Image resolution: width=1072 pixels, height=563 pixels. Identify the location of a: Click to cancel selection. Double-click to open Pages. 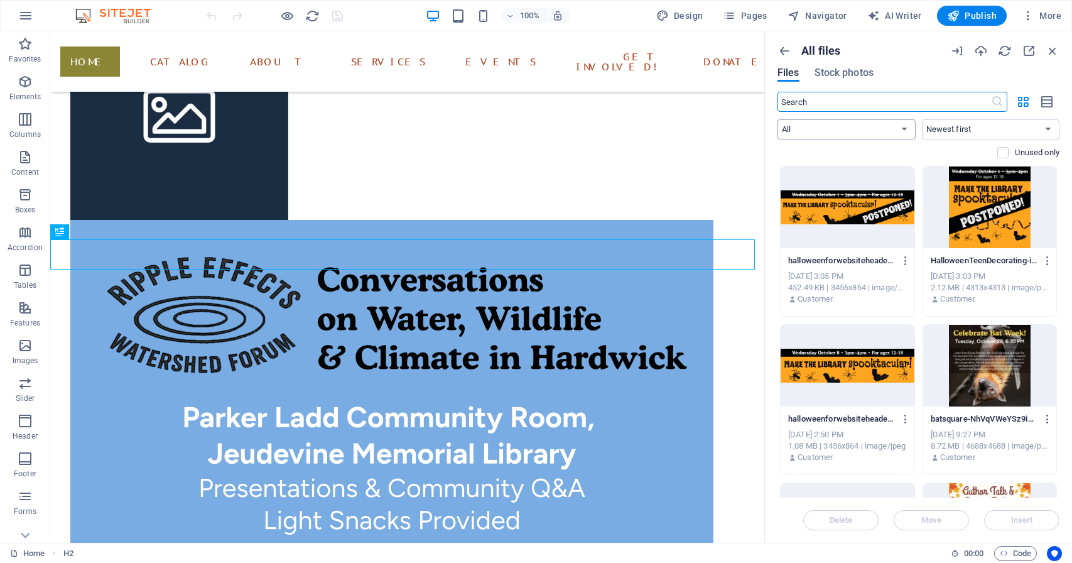
(27, 553).